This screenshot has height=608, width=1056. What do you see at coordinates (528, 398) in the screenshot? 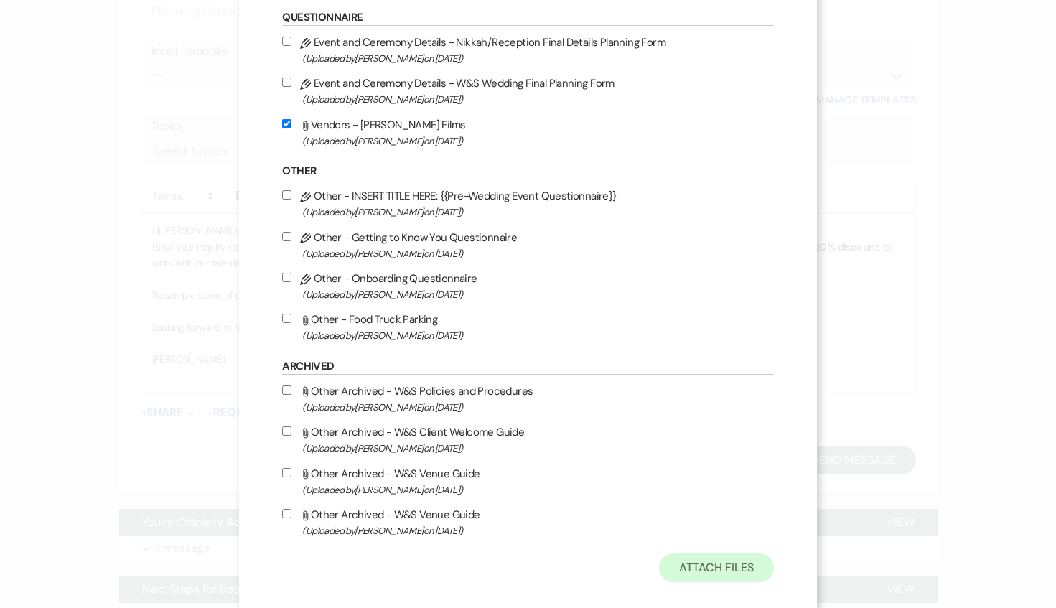
I see `label: Other Archived - W&S Policies and Procedures` at bounding box center [528, 398].